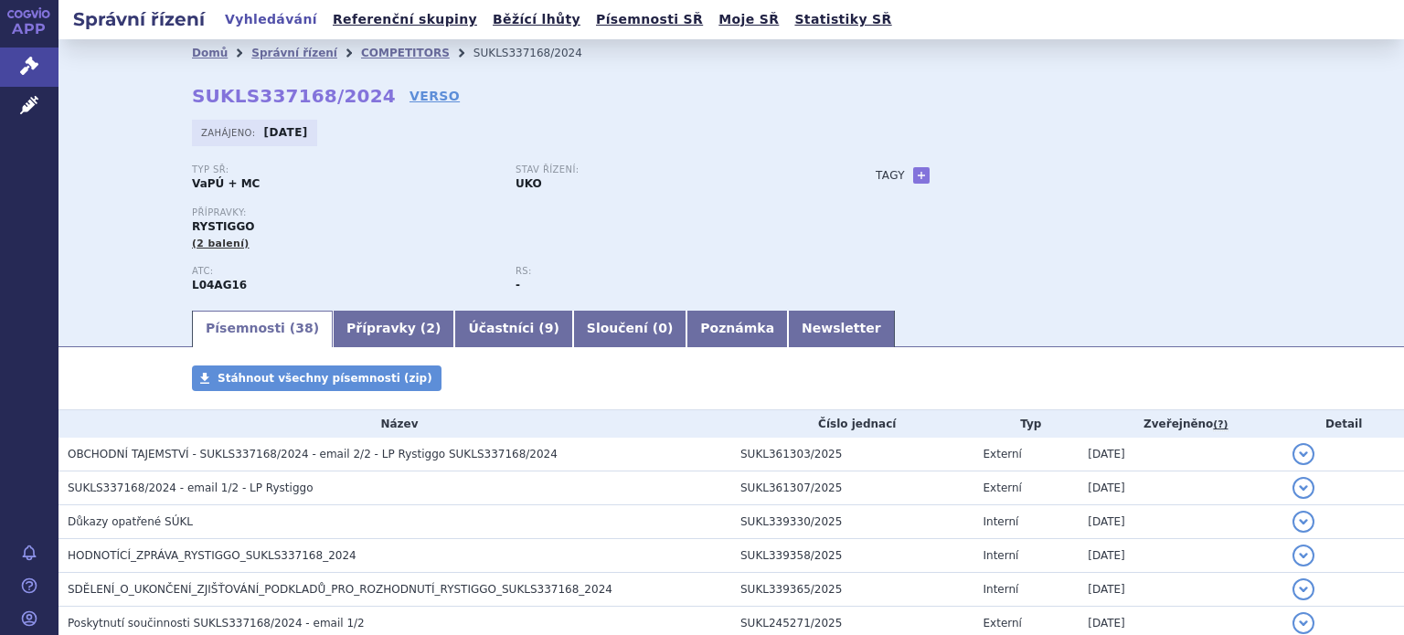 Image resolution: width=1404 pixels, height=635 pixels. I want to click on th: Typ, so click(1026, 424).